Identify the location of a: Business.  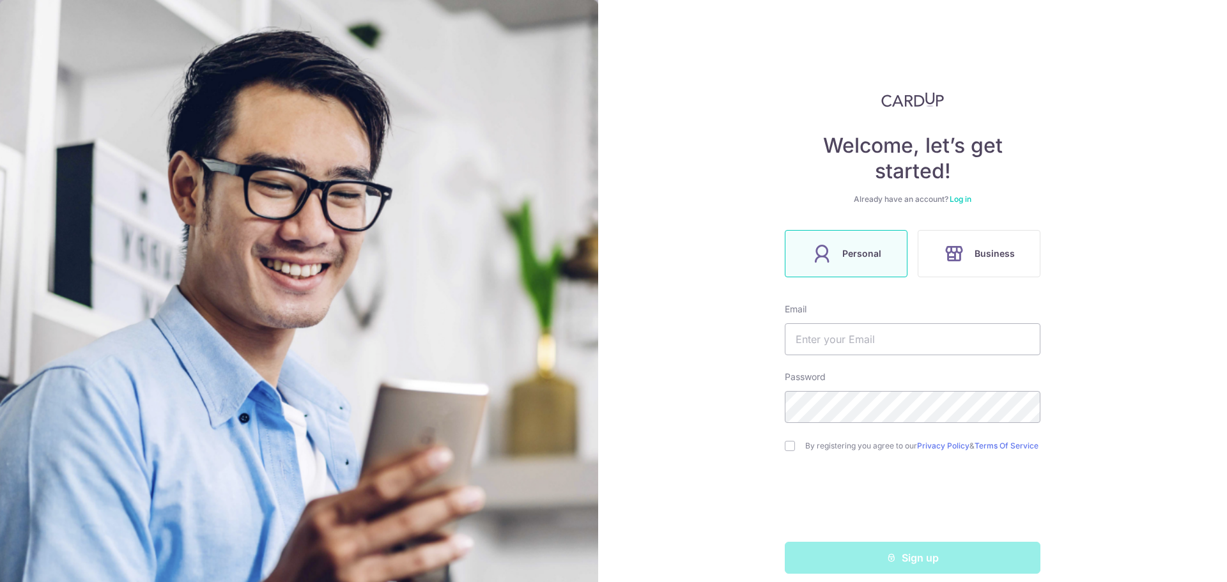
(979, 254).